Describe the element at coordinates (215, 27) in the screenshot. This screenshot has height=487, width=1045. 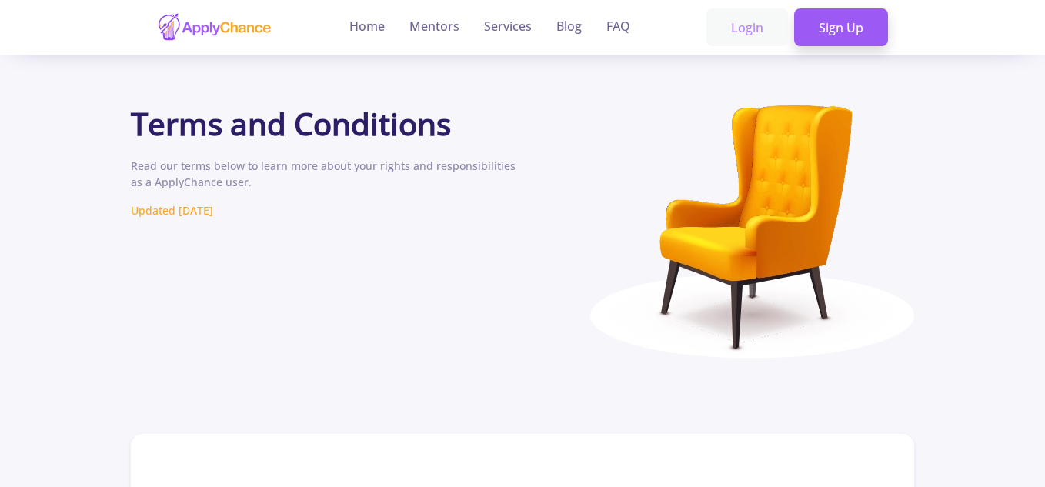
I see `img: applychance logo` at that location.